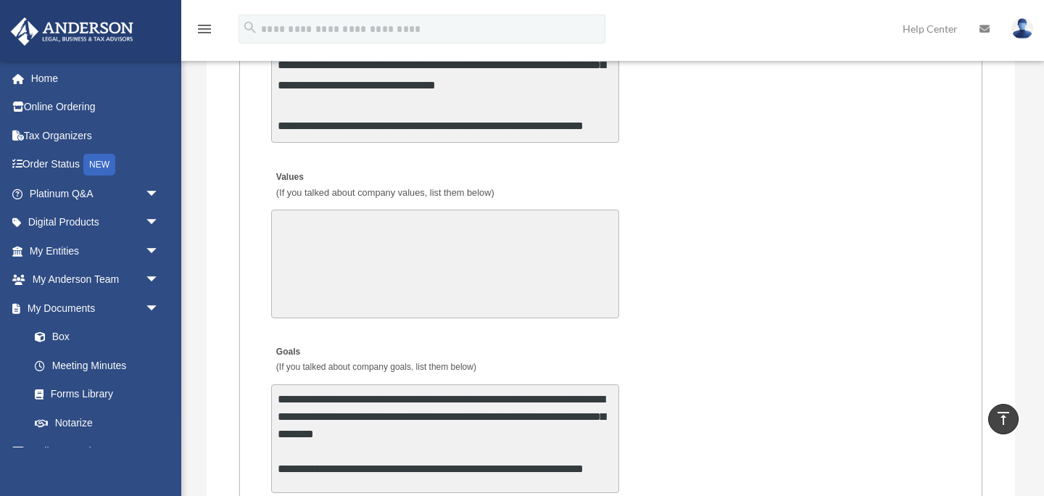 The height and width of the screenshot is (496, 1044). What do you see at coordinates (1003, 418) in the screenshot?
I see `i: vertical_align_top` at bounding box center [1003, 418].